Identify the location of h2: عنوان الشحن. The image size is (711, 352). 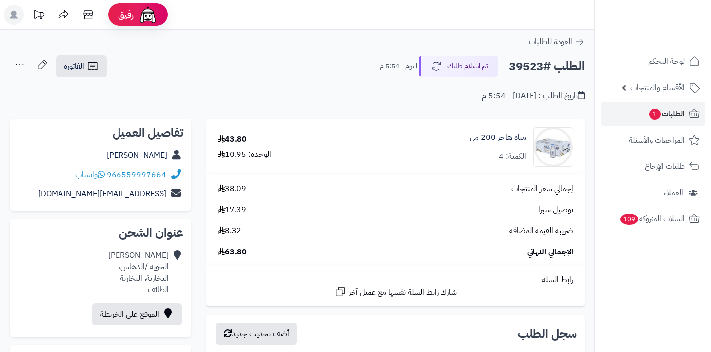
(101, 233).